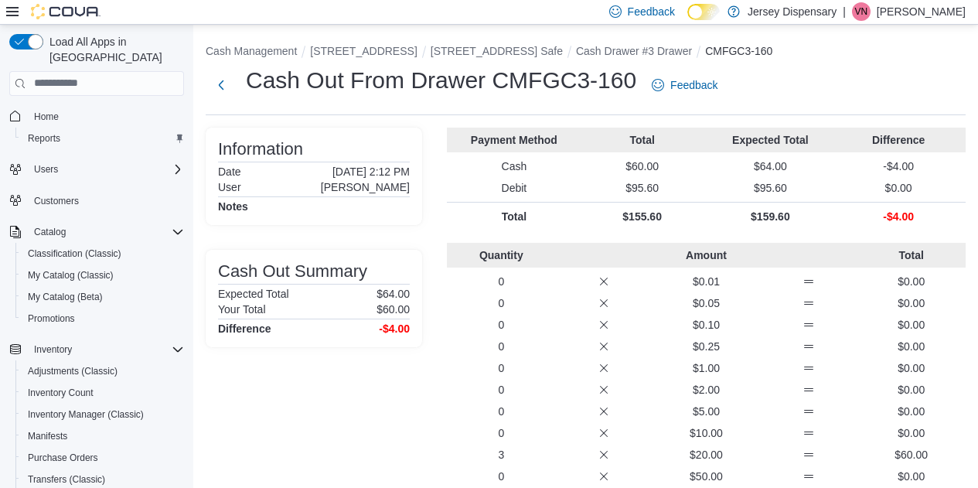 The image size is (978, 488). Describe the element at coordinates (233, 206) in the screenshot. I see `h4: Notes` at that location.